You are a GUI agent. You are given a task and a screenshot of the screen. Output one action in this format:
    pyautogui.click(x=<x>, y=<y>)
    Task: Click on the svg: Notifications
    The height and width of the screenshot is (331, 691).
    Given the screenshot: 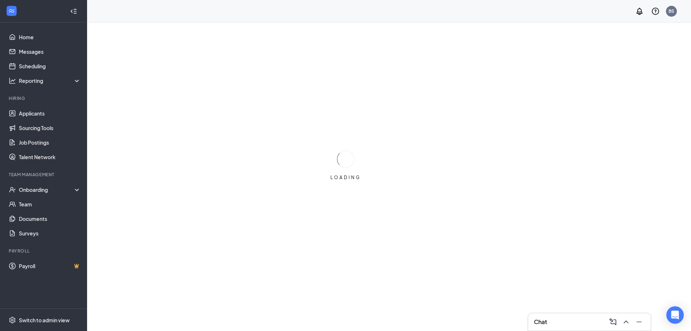 What is the action you would take?
    pyautogui.click(x=640, y=11)
    